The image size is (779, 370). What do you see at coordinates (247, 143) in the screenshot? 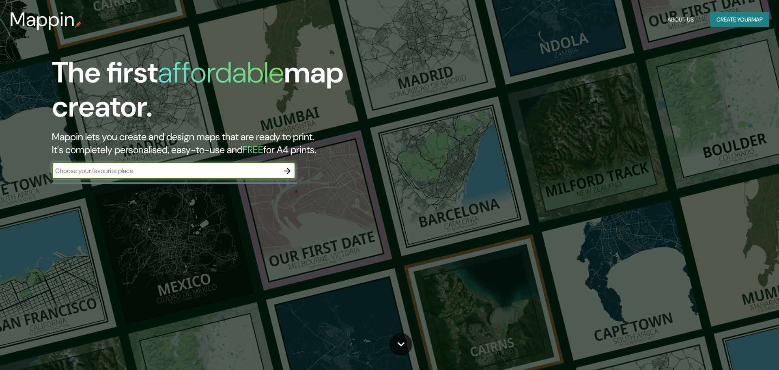
I see `h2: Mappin lets you create and design maps that are ready to print. It's completely personalised, eas...` at bounding box center [247, 143].